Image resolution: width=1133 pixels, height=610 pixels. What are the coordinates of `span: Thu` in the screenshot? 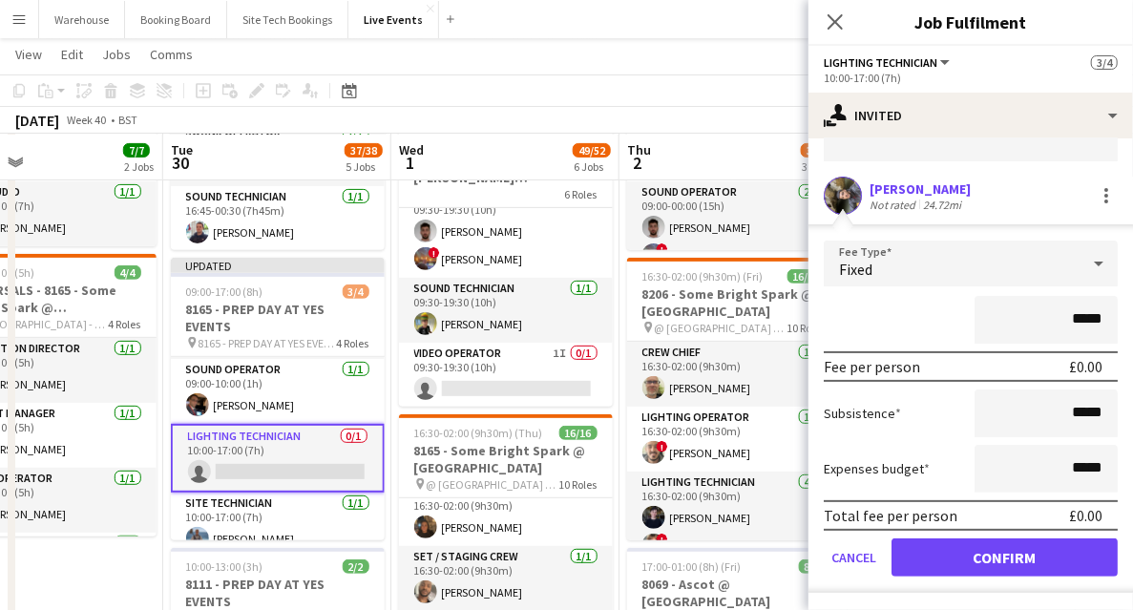 It's located at (639, 150).